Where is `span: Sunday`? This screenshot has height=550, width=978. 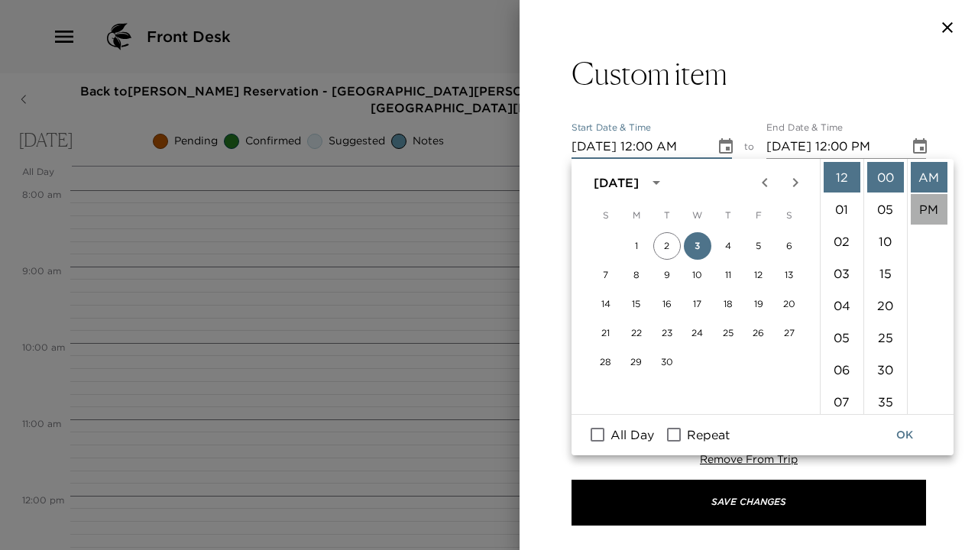
span: Sunday is located at coordinates (606, 215).